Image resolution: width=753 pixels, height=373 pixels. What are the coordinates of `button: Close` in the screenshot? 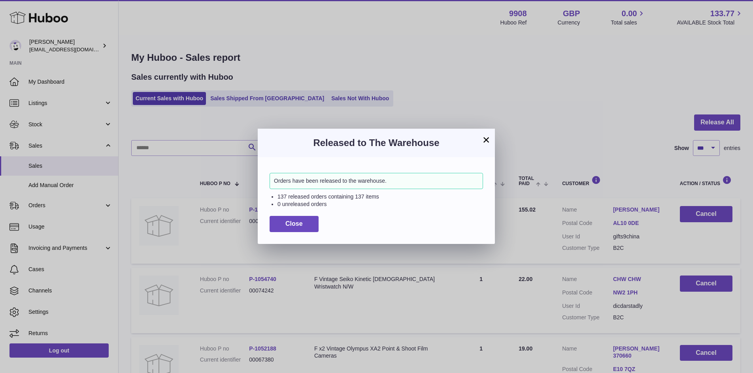 It's located at (294, 224).